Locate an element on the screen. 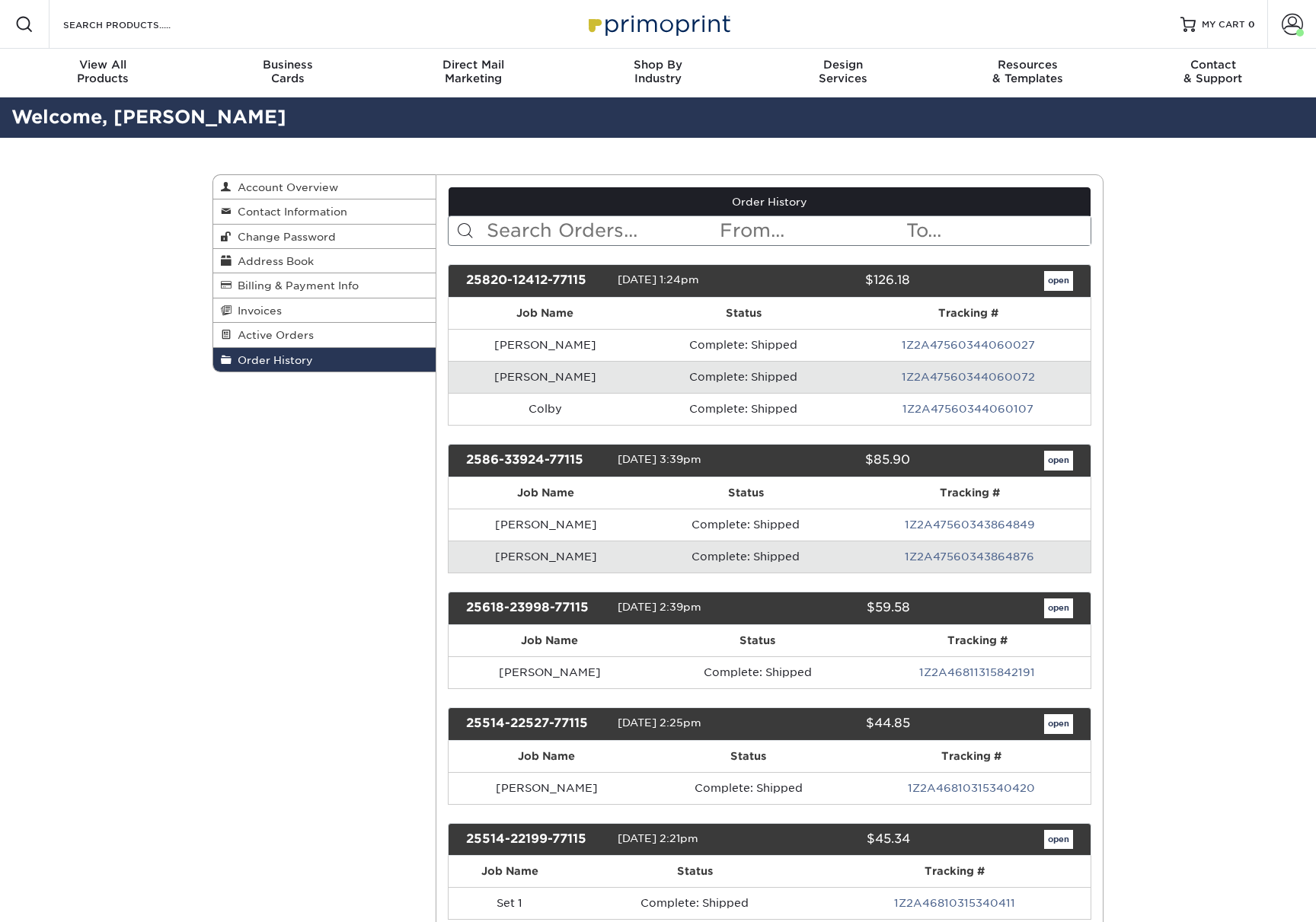 Image resolution: width=1316 pixels, height=922 pixels. div: $85.90 is located at coordinates (839, 461).